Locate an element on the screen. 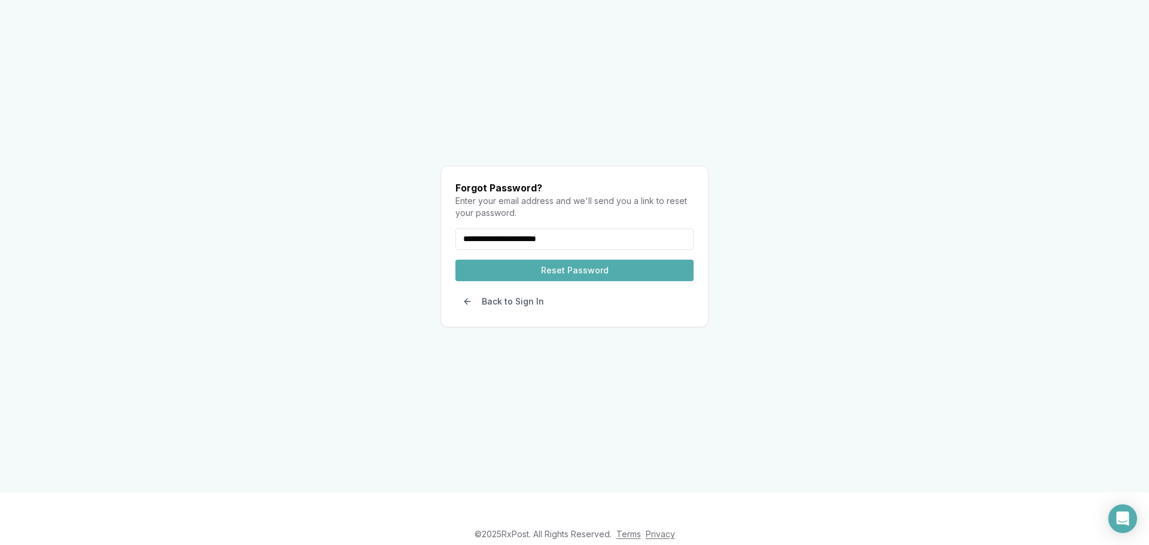  h1: Forgot Password? is located at coordinates (575, 188).